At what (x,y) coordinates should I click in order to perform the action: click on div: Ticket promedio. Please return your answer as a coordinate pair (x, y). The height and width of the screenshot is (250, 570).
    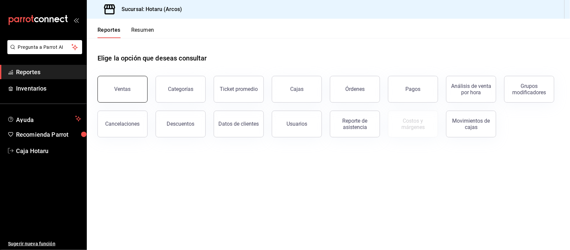
    Looking at the image, I should click on (239, 89).